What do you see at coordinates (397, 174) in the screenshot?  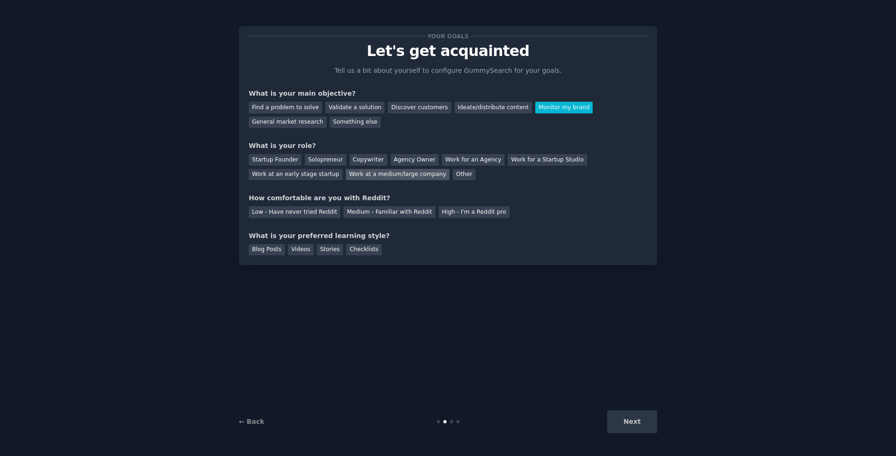 I see `div: Work at a medium/large company` at bounding box center [397, 174].